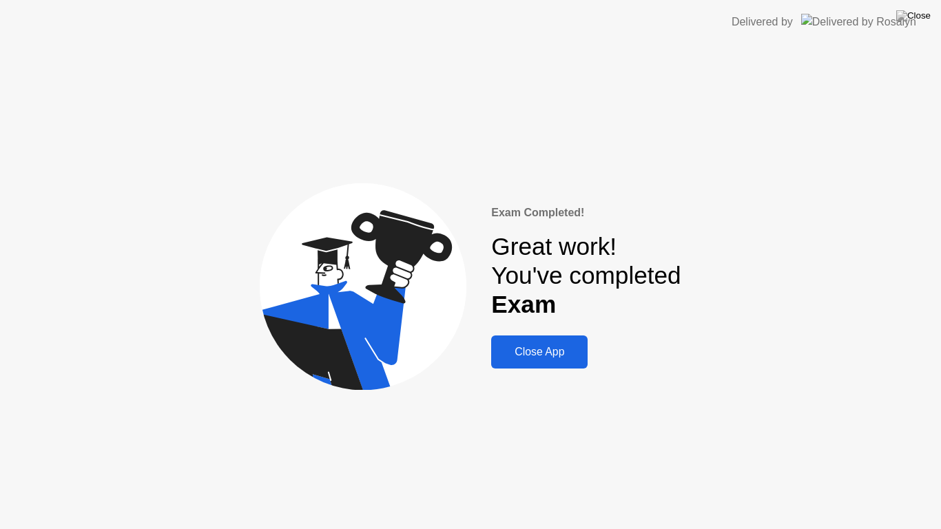 The image size is (941, 529). Describe the element at coordinates (586, 276) in the screenshot. I see `div: Great work! You've completed` at that location.